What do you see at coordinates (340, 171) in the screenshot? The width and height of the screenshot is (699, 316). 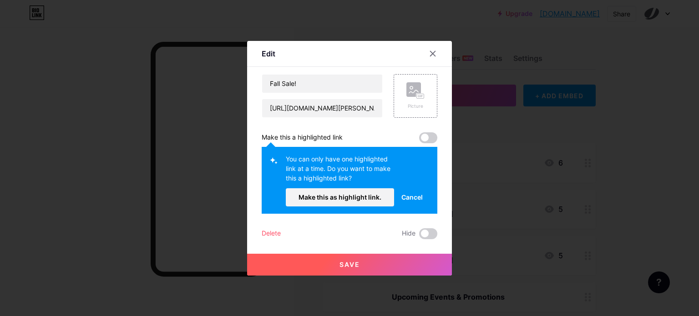 I see `div: You can only have one highlighted link at a time. Do you want to make this a highlighted link?` at bounding box center [340, 171].